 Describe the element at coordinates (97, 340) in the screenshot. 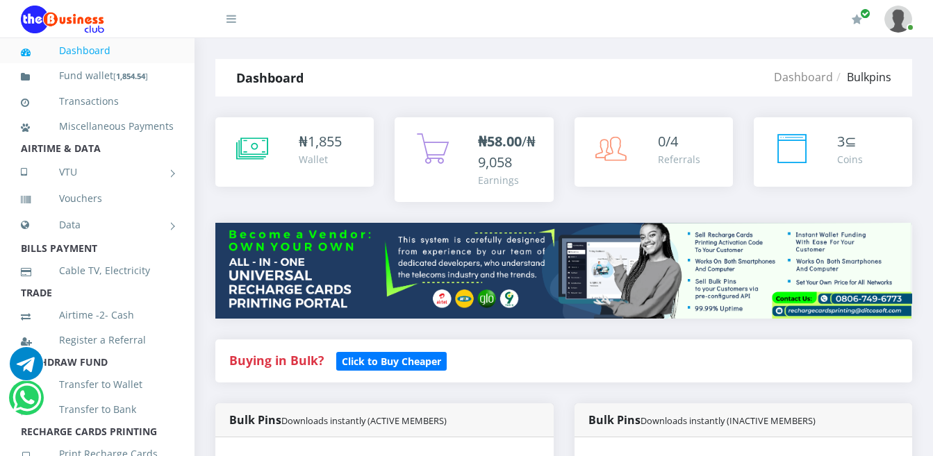

I see `a: Register a Referral` at that location.